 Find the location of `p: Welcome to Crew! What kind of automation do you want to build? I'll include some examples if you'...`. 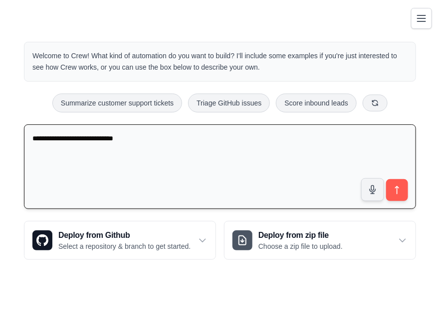

p: Welcome to Crew! What kind of automation do you want to build? I'll include some examples if you'... is located at coordinates (220, 62).